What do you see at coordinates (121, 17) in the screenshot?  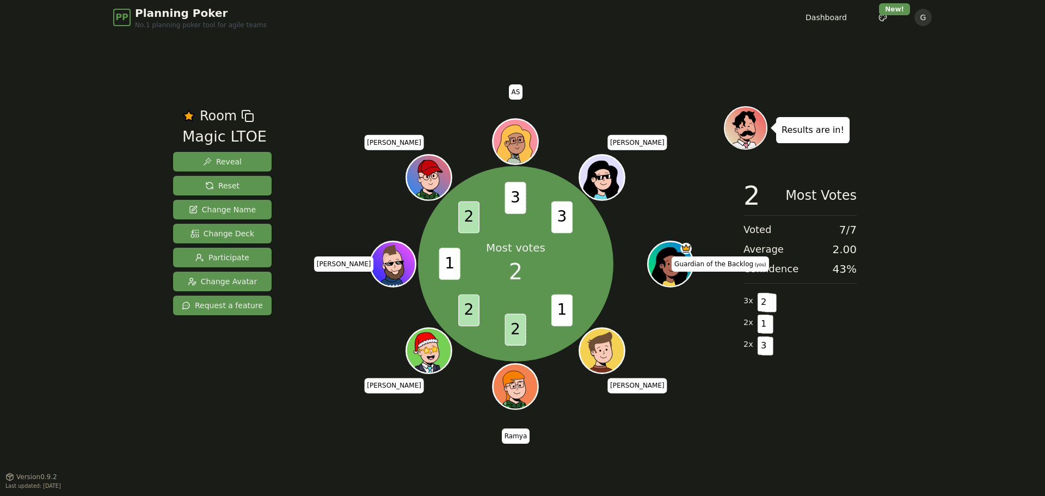 I see `span: PP` at bounding box center [121, 17].